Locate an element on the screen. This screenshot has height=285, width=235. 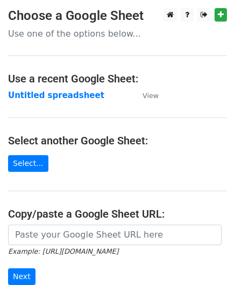
h4: Use a recent Google Sheet: is located at coordinates (117, 79).